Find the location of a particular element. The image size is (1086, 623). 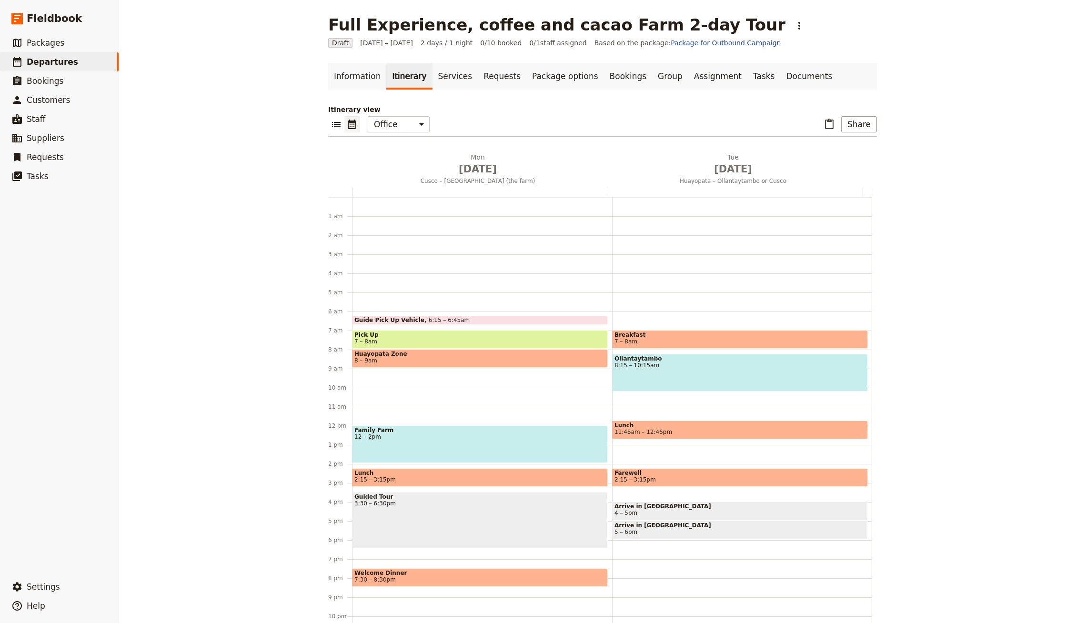

span: 2 days / 1 night is located at coordinates (446, 43).